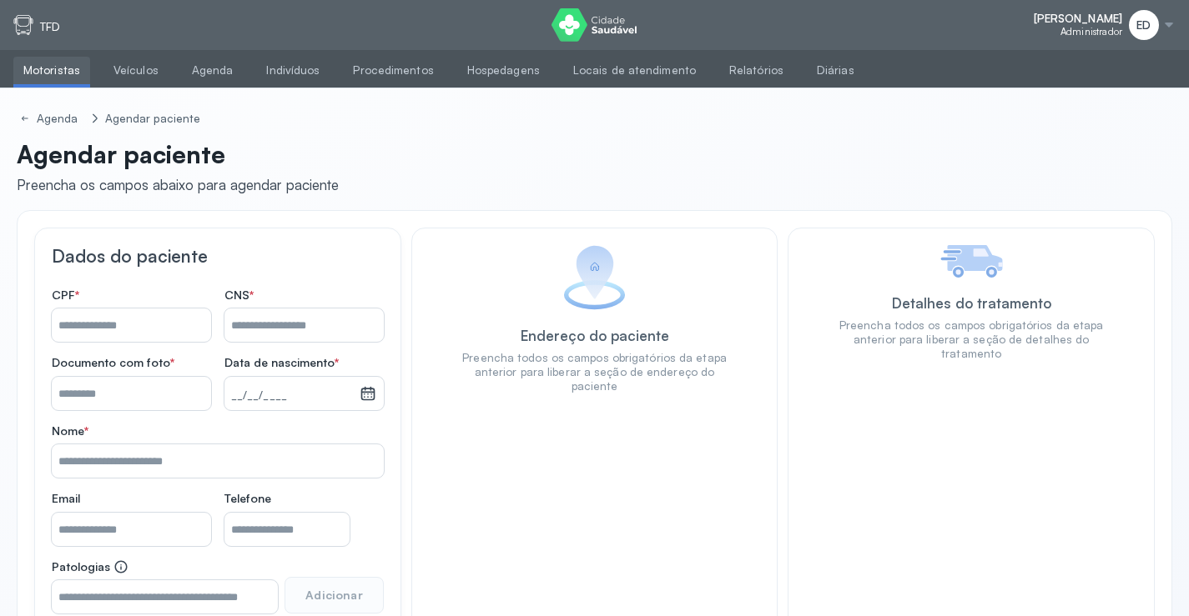  Describe the element at coordinates (1143, 25) in the screenshot. I see `span: ED` at that location.